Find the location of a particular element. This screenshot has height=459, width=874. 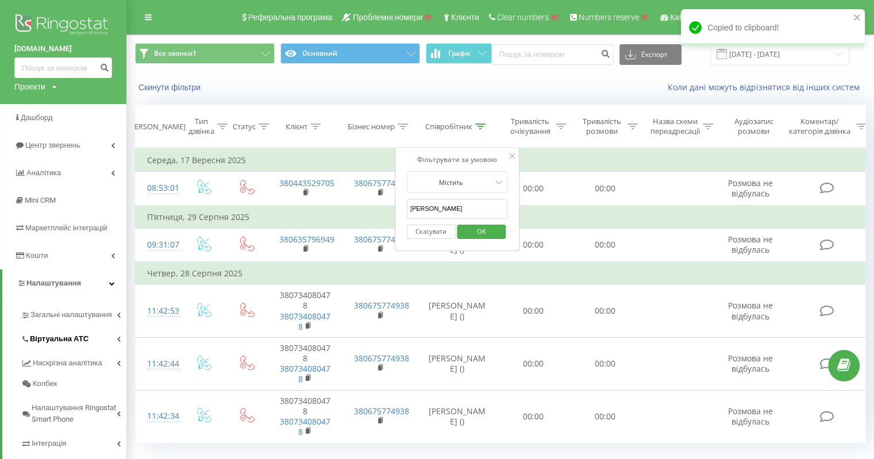

a: Коли дані можуть відрізнятися вiд інших систем is located at coordinates (767, 87).